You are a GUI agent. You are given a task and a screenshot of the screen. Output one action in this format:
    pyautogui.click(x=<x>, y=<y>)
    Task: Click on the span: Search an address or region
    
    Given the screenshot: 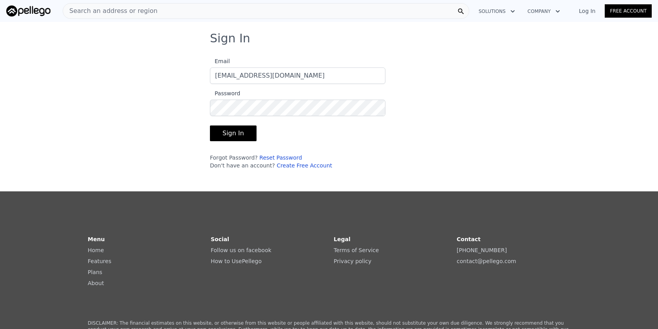 What is the action you would take?
    pyautogui.click(x=110, y=11)
    